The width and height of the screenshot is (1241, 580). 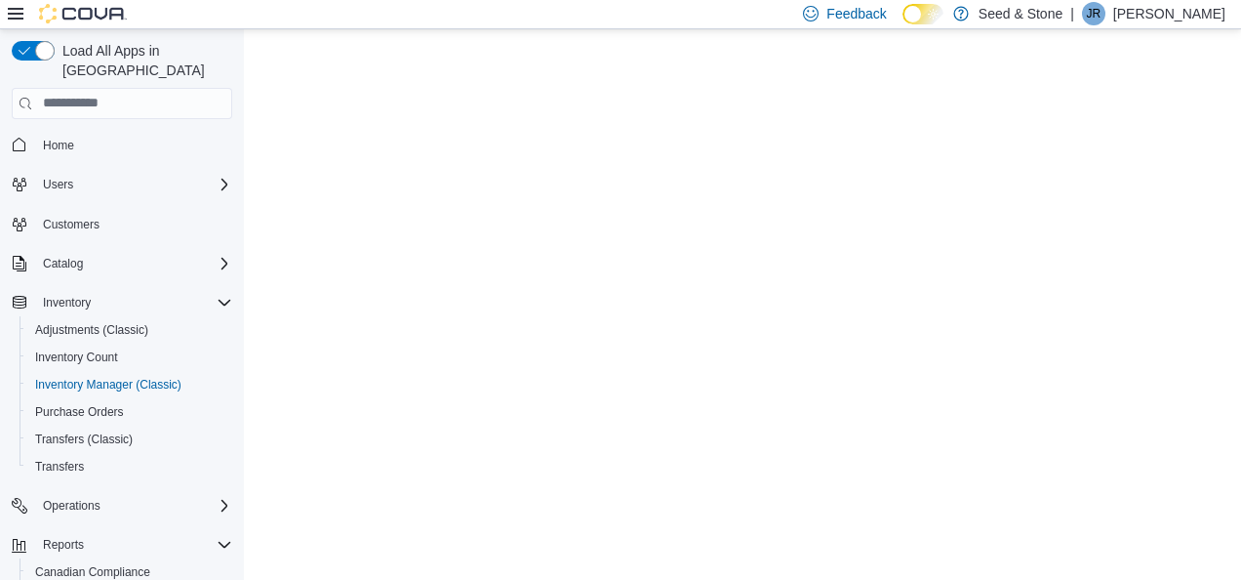 What do you see at coordinates (76, 357) in the screenshot?
I see `a: Inventory Count` at bounding box center [76, 357].